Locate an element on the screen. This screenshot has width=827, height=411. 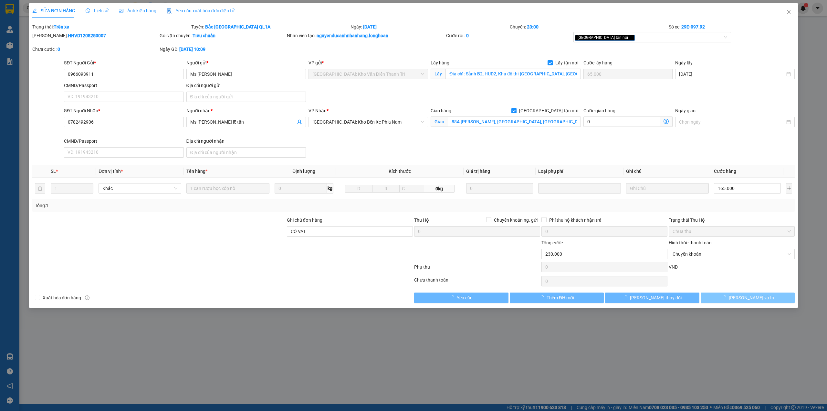
span: Cước hàng is located at coordinates (725, 171).